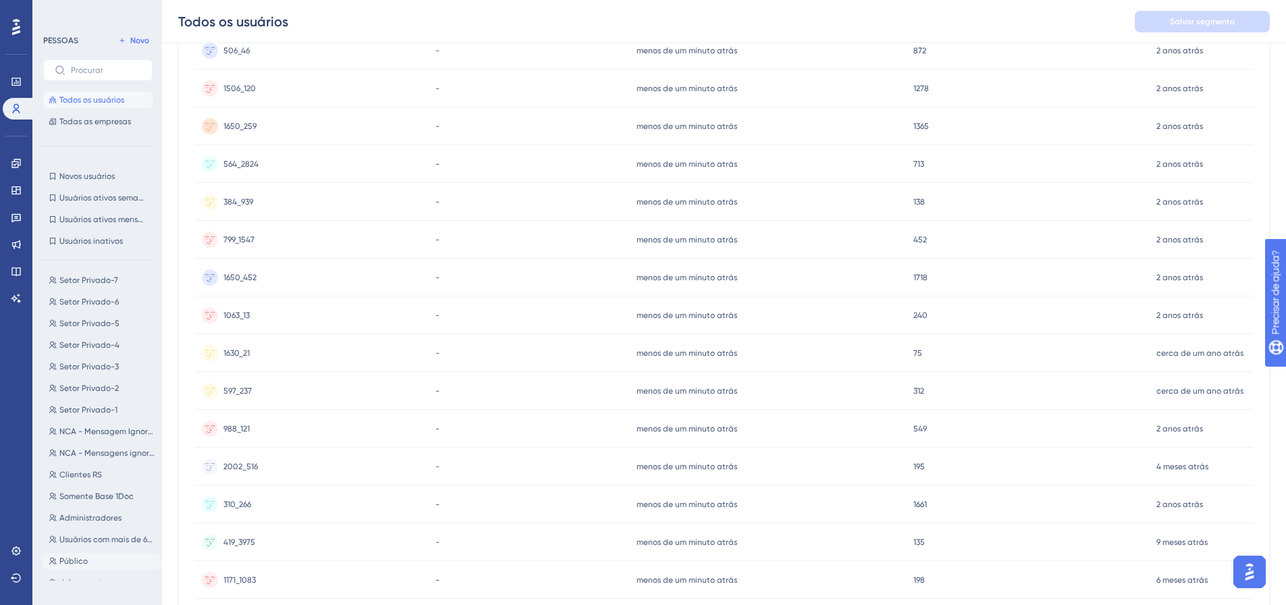 Image resolution: width=1286 pixels, height=605 pixels. I want to click on button: Todas as empresas, so click(98, 122).